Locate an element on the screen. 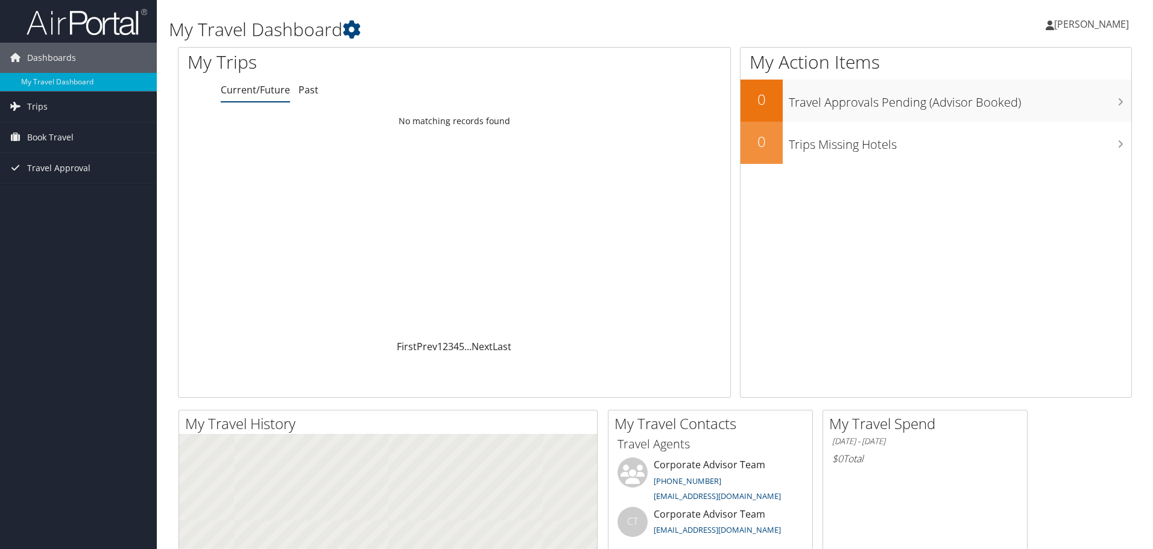  a: Last is located at coordinates (502, 347).